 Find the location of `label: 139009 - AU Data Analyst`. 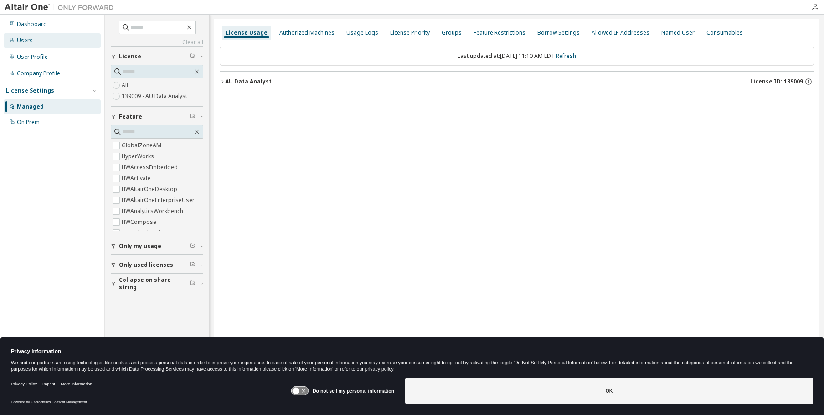

label: 139009 - AU Data Analyst is located at coordinates (155, 96).